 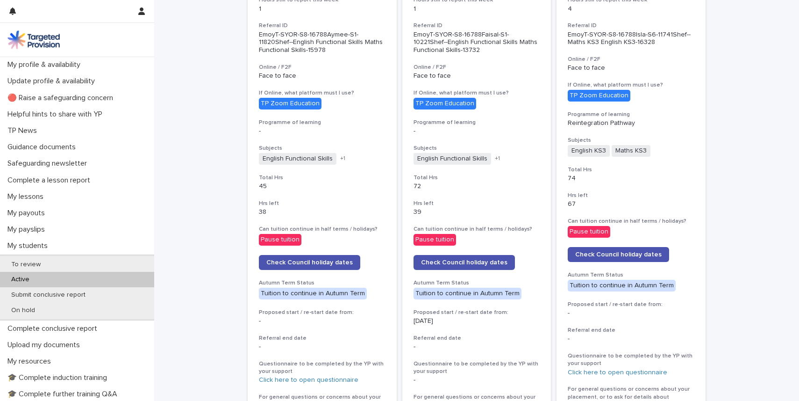 I want to click on p: 🔴 Raise a safeguarding concern, so click(x=62, y=98).